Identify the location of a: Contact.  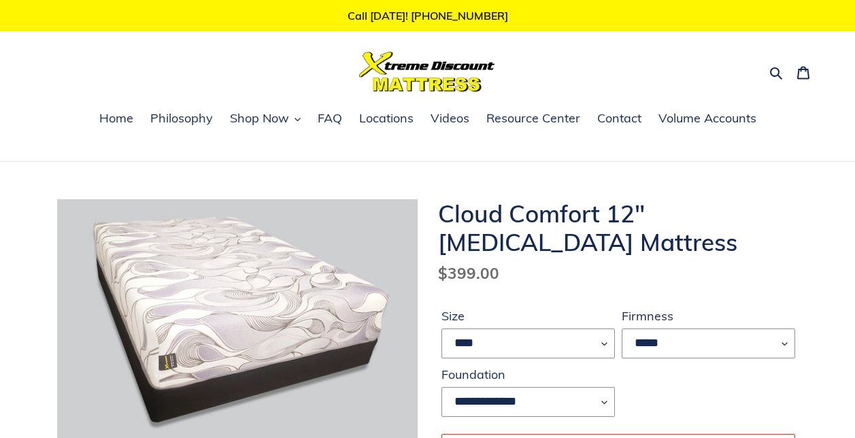
(619, 119).